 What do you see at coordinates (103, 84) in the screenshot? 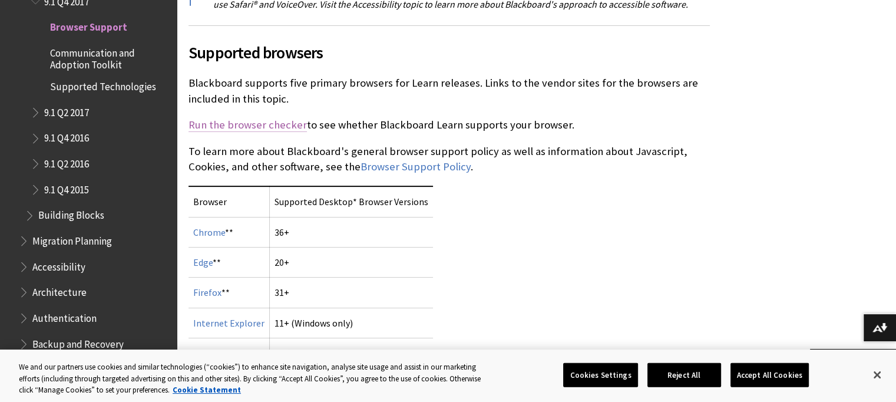
I see `span: Supported Technologies` at bounding box center [103, 84].